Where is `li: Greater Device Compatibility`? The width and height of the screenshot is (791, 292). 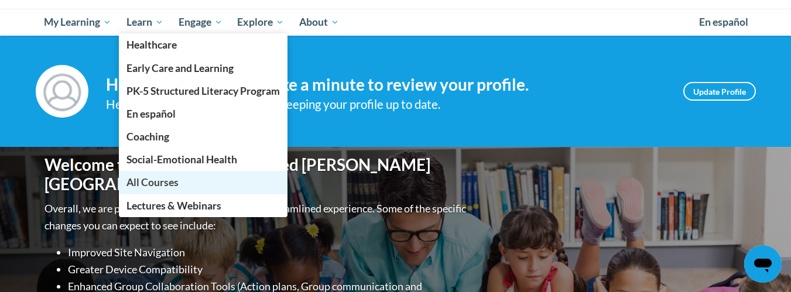 li: Greater Device Compatibility is located at coordinates (268, 269).